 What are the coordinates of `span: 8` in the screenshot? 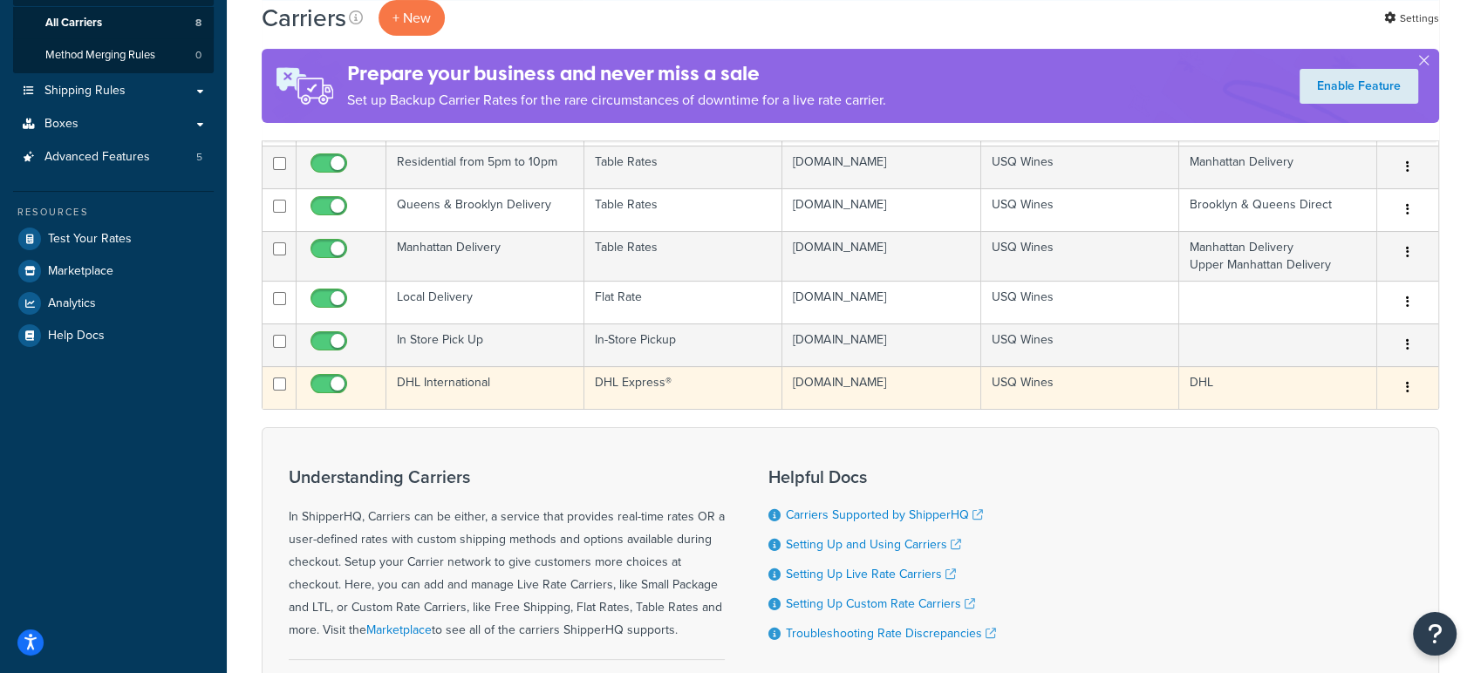 It's located at (198, 23).